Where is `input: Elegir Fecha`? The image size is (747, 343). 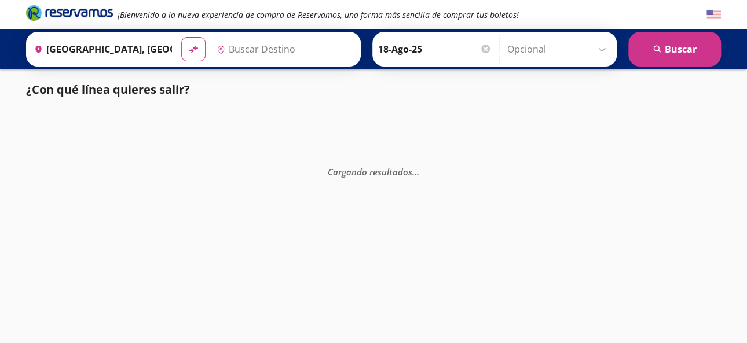 input: Elegir Fecha is located at coordinates (435, 49).